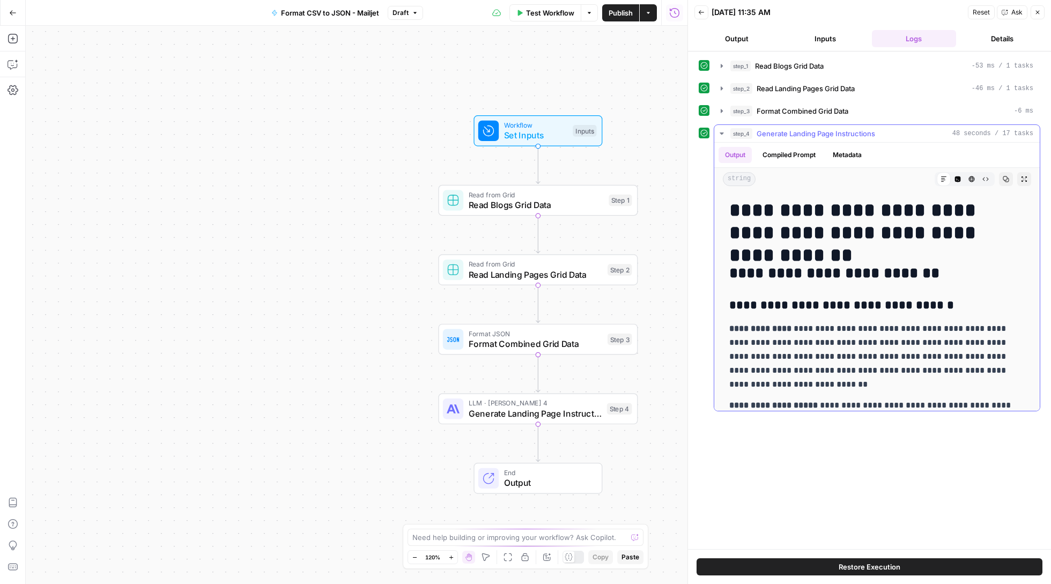 The image size is (1051, 584). What do you see at coordinates (847, 155) in the screenshot?
I see `button: Metadata` at bounding box center [847, 155].